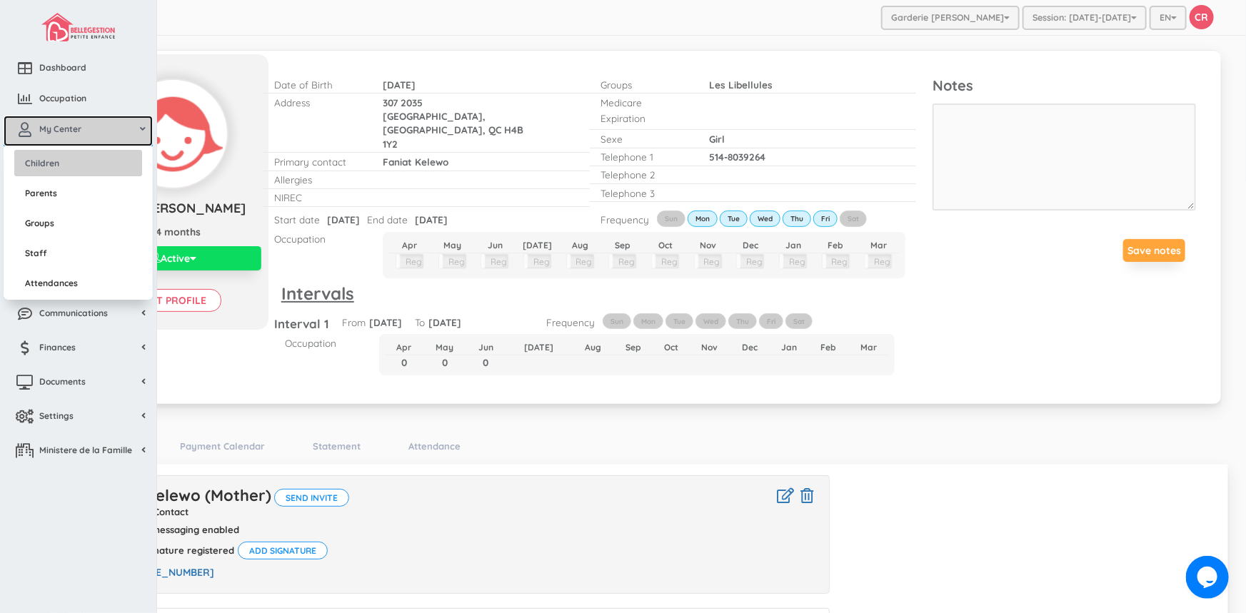 The height and width of the screenshot is (613, 1246). Describe the element at coordinates (63, 67) in the screenshot. I see `span: Dashboard` at that location.